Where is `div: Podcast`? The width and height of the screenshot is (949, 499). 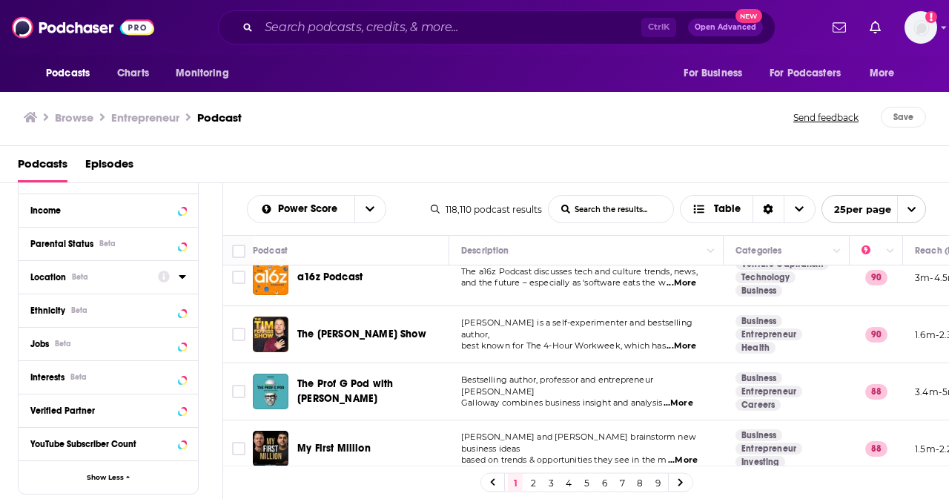
div: Podcast is located at coordinates (270, 251).